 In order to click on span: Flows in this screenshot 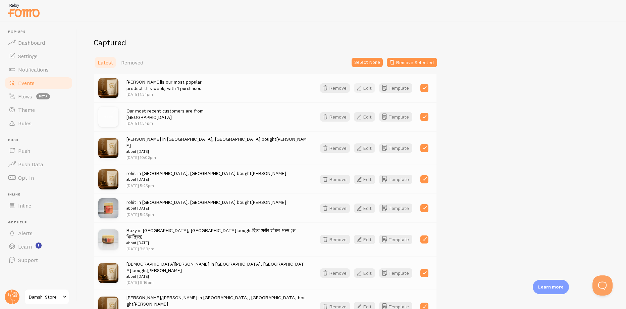, I will do `click(25, 96)`.